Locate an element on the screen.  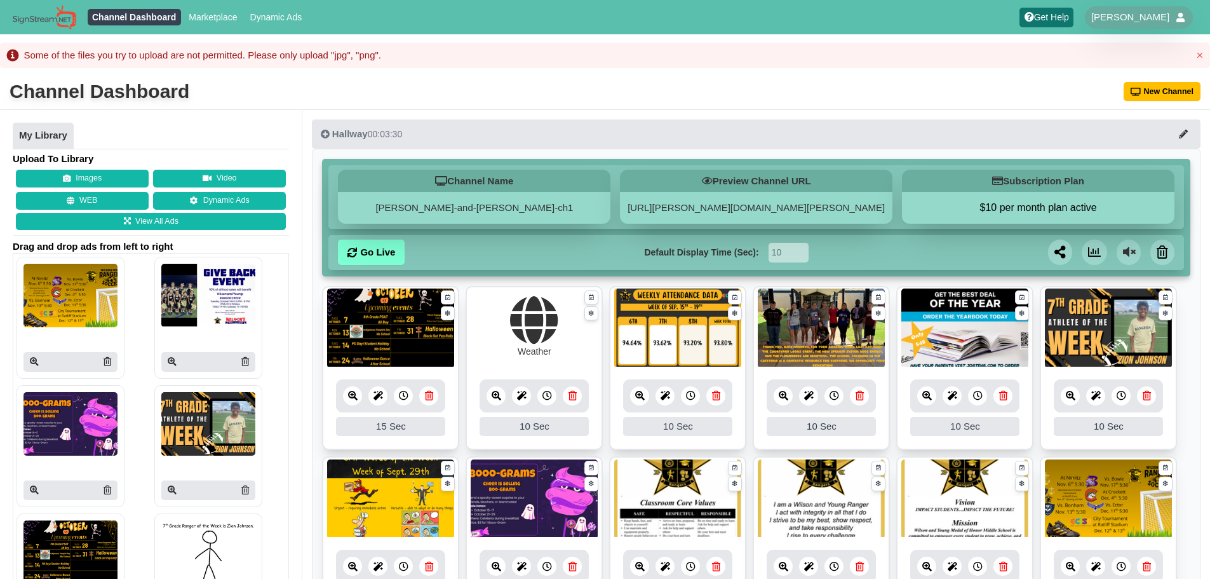
div: Some of the files you try to upload are not permitted. Please only upload "jpg", "png". is located at coordinates (203, 55).